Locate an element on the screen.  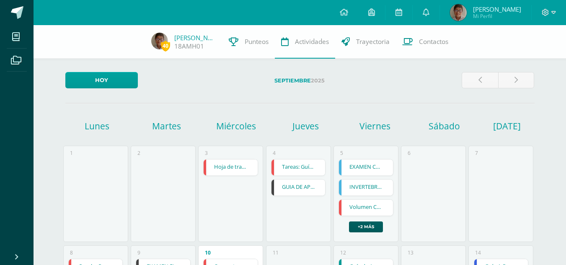
div: 6 is located at coordinates (409, 153).